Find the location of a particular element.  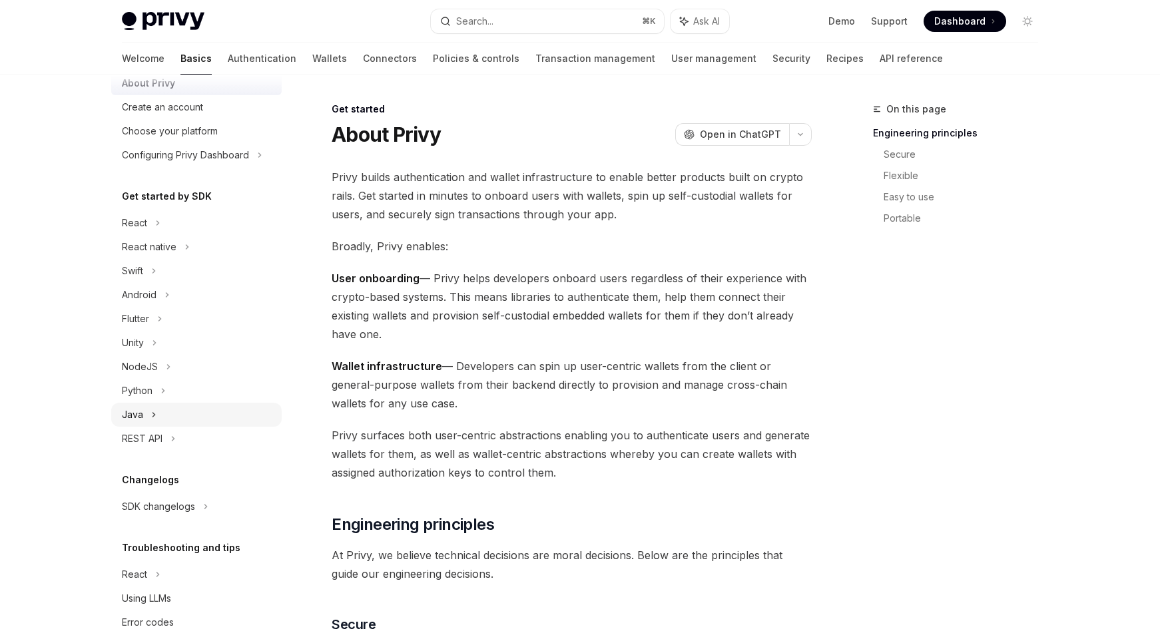

a: Security is located at coordinates (791, 59).